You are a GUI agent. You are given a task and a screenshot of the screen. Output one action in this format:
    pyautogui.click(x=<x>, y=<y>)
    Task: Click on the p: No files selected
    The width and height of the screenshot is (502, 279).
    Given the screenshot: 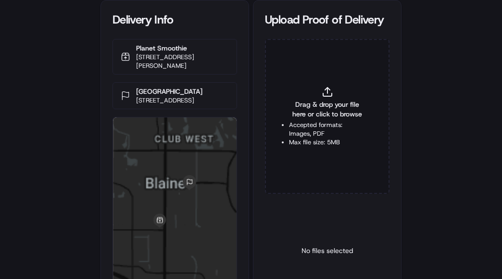 What is the action you would take?
    pyautogui.click(x=327, y=251)
    